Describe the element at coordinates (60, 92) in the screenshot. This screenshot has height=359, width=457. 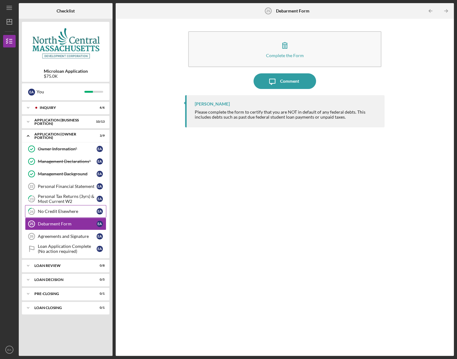
I see `div: You` at that location.